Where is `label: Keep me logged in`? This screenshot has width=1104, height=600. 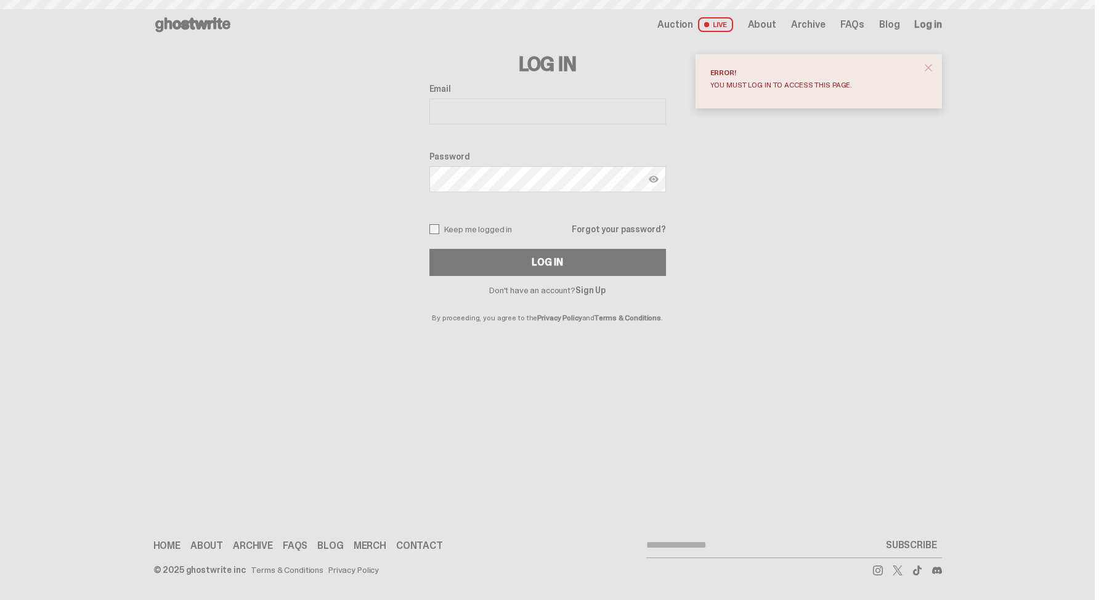 label: Keep me logged in is located at coordinates (471, 229).